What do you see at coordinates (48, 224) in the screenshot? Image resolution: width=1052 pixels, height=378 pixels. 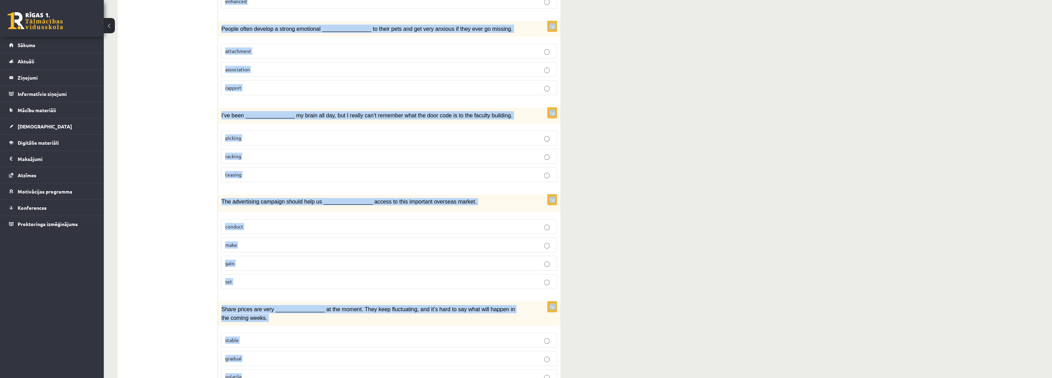 I see `span: Proktoringa izmēģinājums` at bounding box center [48, 224].